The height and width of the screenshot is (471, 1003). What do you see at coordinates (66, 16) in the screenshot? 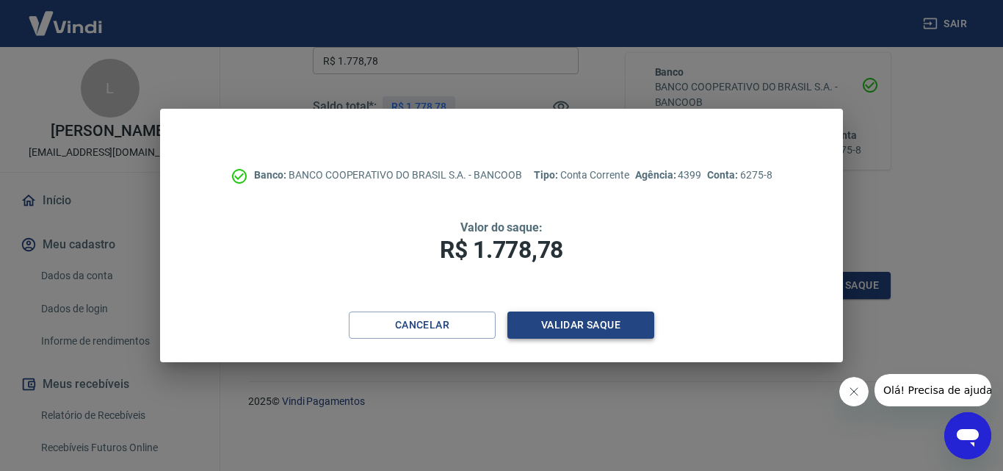
I see `span: Olá! Precisa de ajuda?` at bounding box center [66, 16].